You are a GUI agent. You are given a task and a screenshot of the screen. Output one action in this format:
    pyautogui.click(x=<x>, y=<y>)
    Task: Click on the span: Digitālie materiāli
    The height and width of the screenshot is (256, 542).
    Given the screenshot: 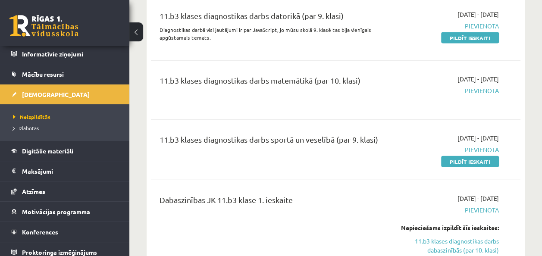 What is the action you would take?
    pyautogui.click(x=47, y=151)
    